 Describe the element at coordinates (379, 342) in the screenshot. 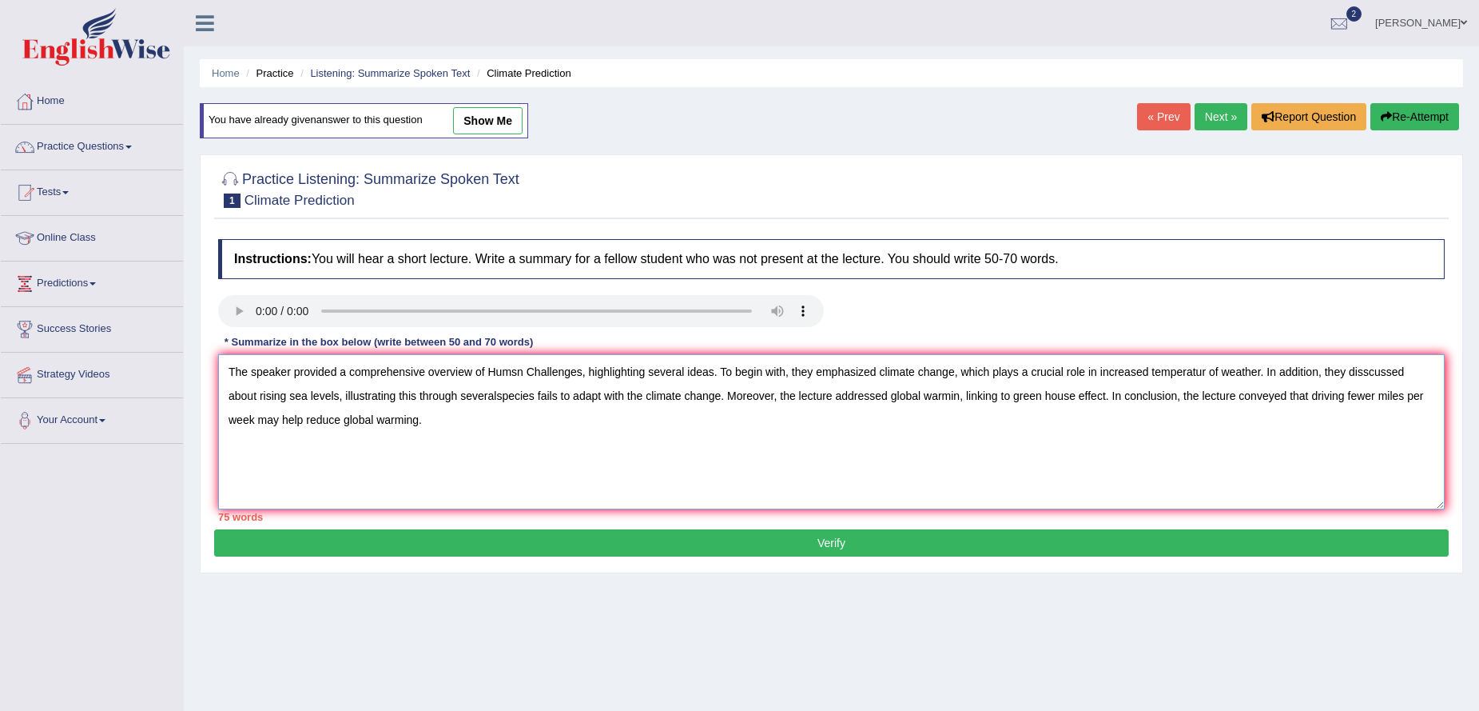

I see `div: * Summarize in the box below (write between 50 and 70 words)` at that location.